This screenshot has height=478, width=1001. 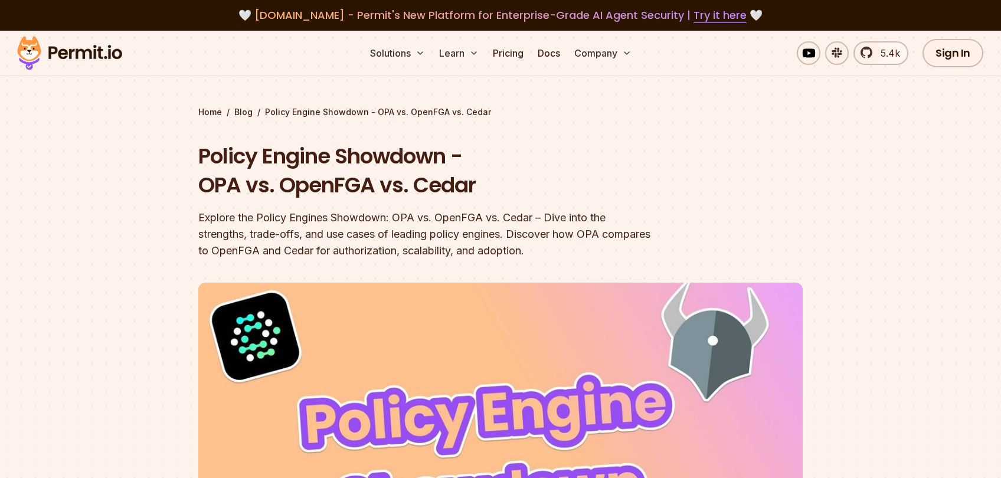 What do you see at coordinates (880, 53) in the screenshot?
I see `a: 5.4k` at bounding box center [880, 53].